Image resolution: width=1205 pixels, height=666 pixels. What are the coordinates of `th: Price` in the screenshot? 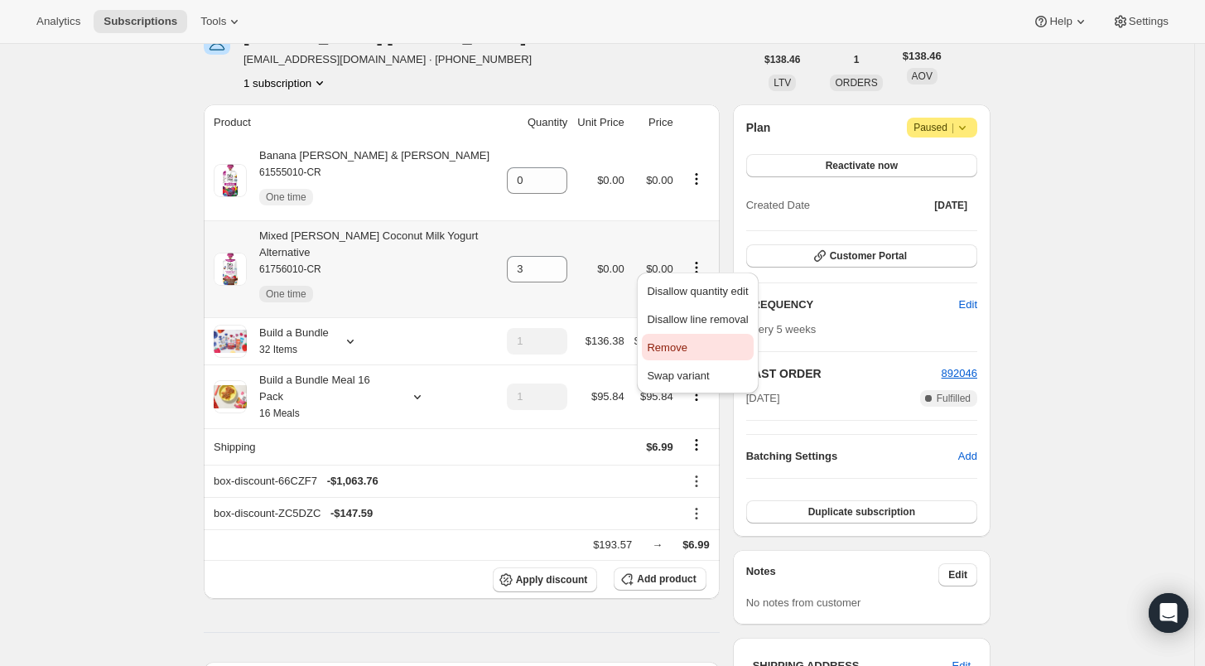 It's located at (654, 123).